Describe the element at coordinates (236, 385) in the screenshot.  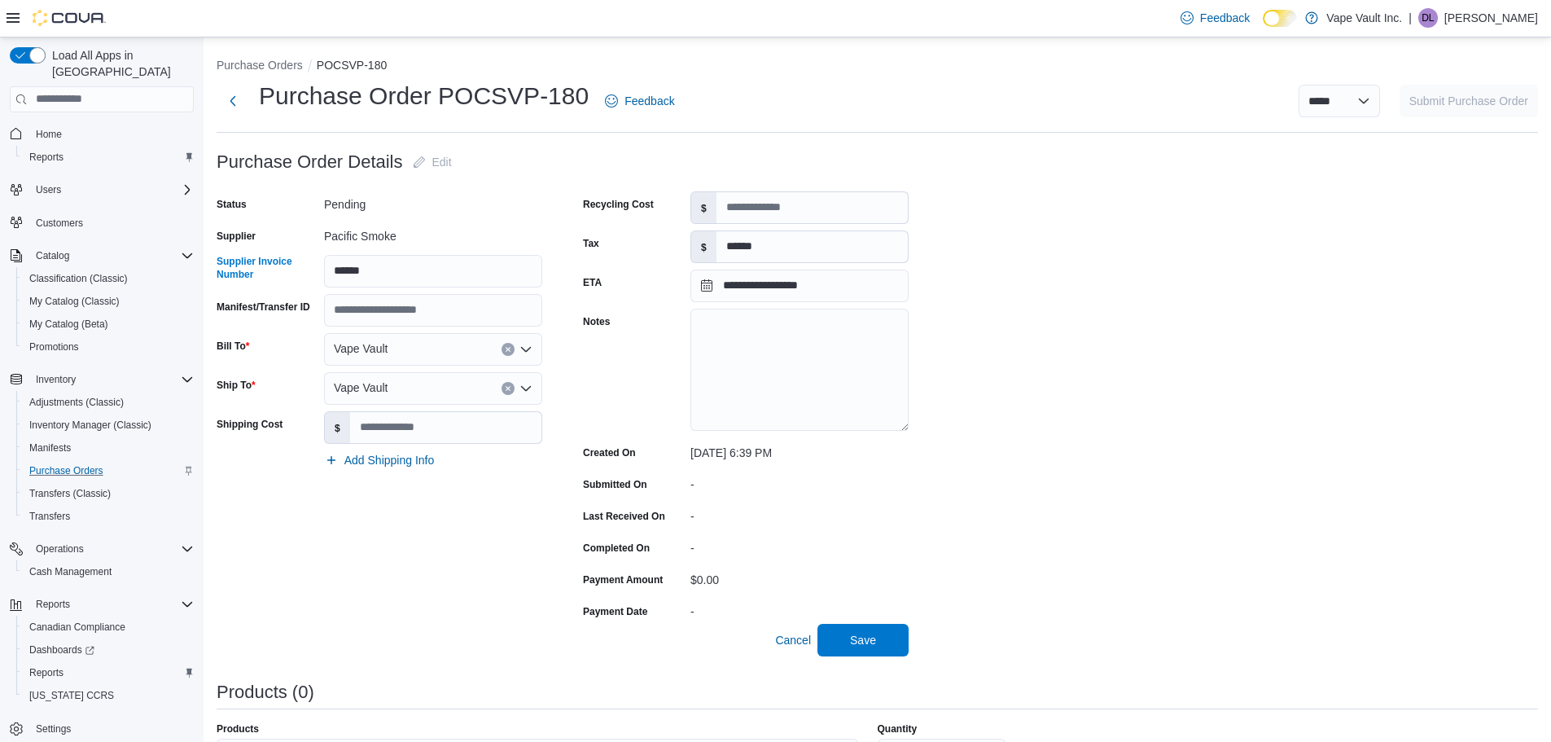
I see `label: Ship To` at that location.